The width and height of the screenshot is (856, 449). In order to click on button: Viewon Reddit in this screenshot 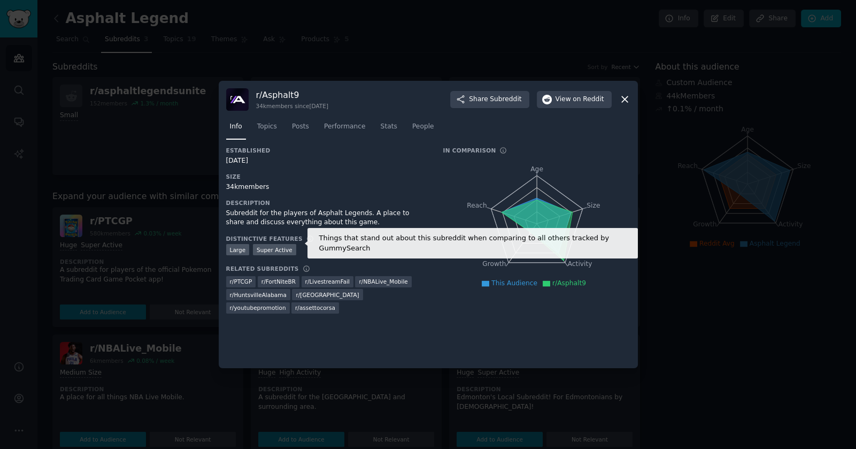, I will do `click(574, 99)`.